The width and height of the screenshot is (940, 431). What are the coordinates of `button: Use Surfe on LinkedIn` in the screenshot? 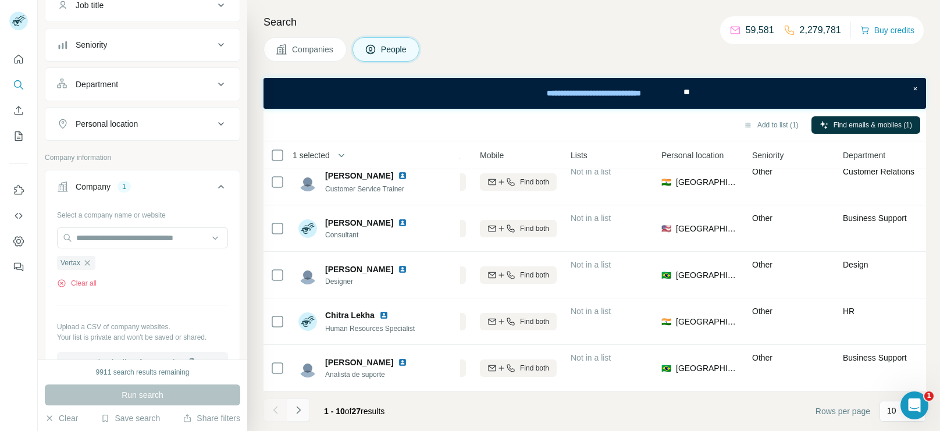 It's located at (19, 190).